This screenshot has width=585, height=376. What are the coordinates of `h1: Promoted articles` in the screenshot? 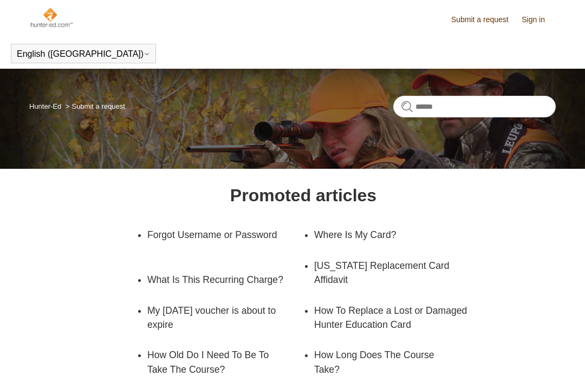 It's located at (303, 196).